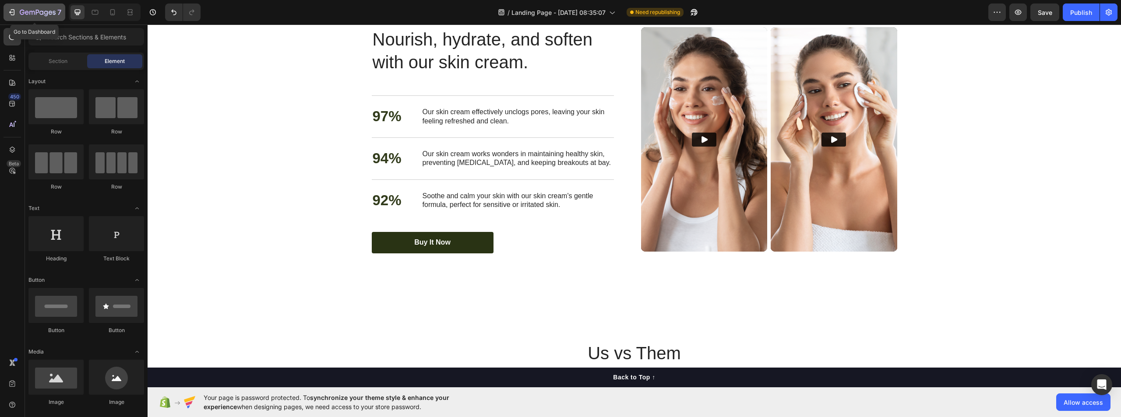 This screenshot has width=1121, height=417. What do you see at coordinates (37, 81) in the screenshot?
I see `span: Layout` at bounding box center [37, 81].